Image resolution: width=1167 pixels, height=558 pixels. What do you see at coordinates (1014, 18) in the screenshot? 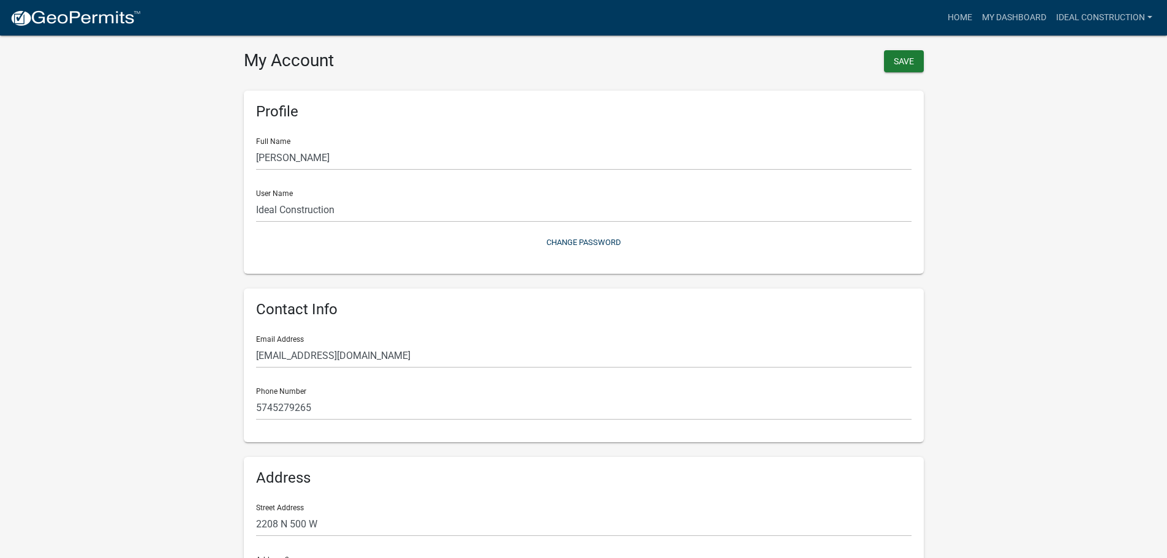
I see `a: My Dashboard` at bounding box center [1014, 18].